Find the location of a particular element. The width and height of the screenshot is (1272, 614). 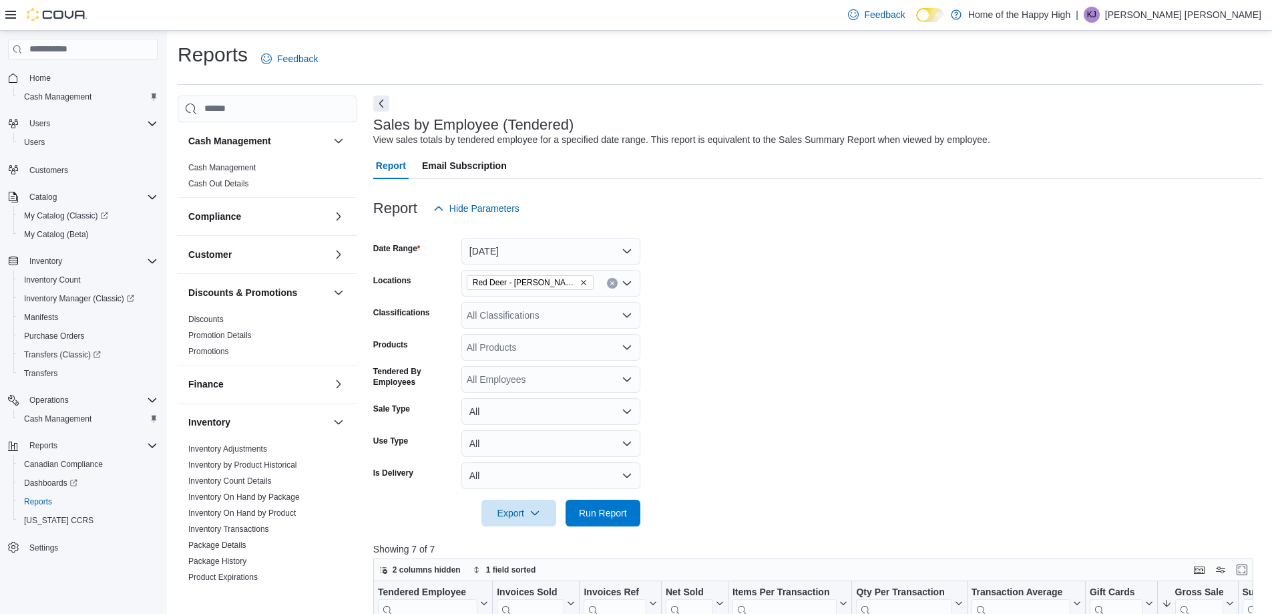

div: Tendered Employee is located at coordinates (427, 592).